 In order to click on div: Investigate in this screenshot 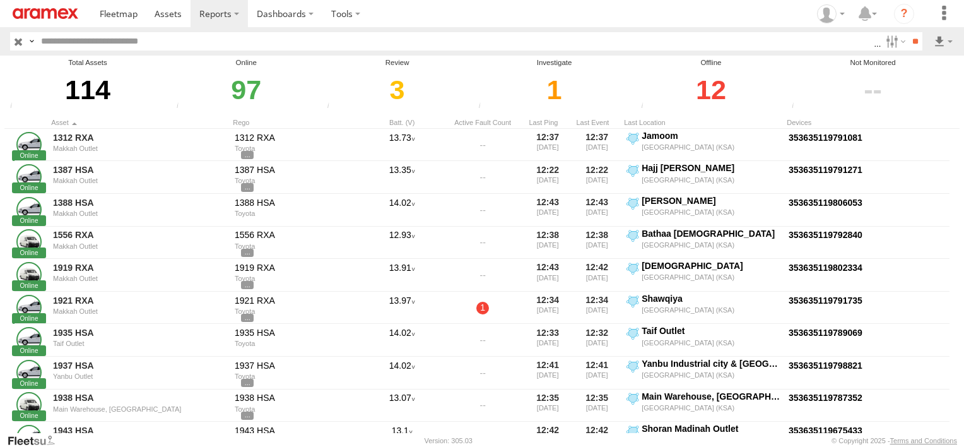, I will do `click(554, 62)`.